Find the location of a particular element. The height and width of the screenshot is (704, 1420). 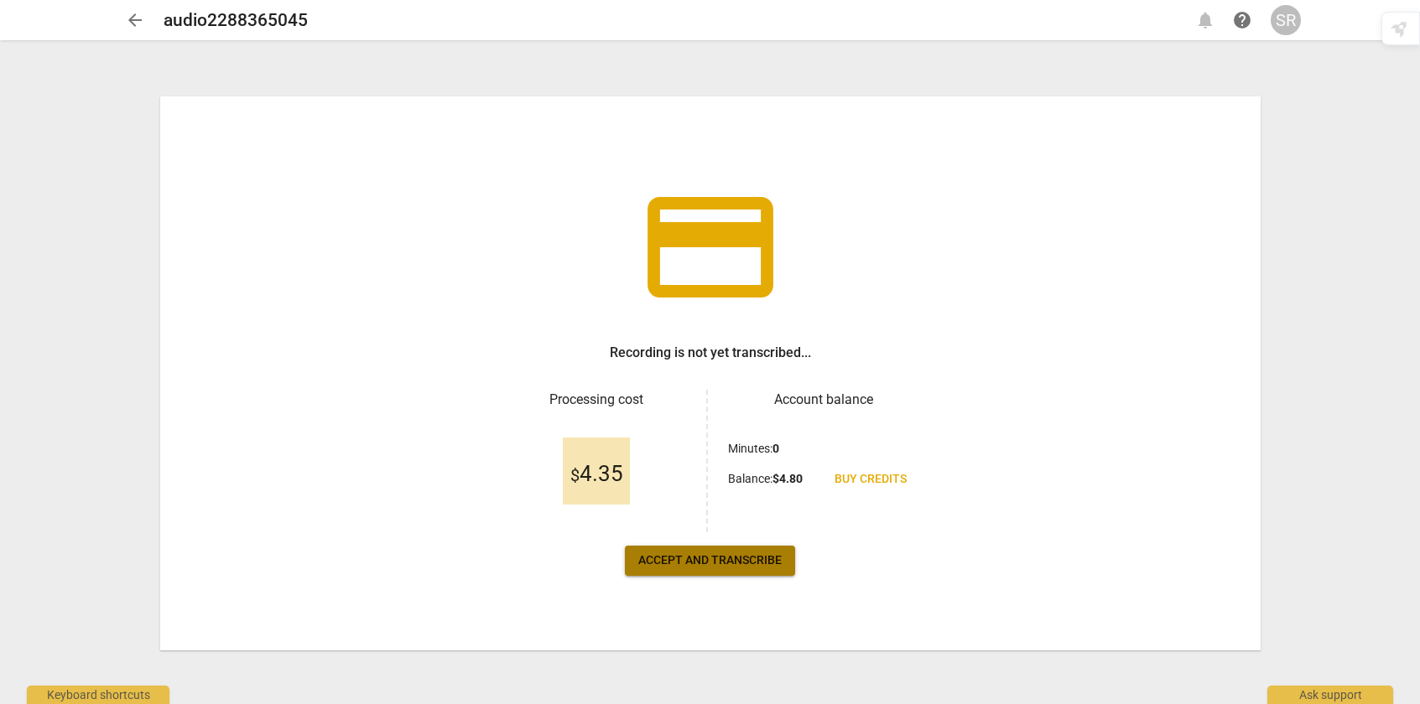

h3: Account balance is located at coordinates (823, 400).